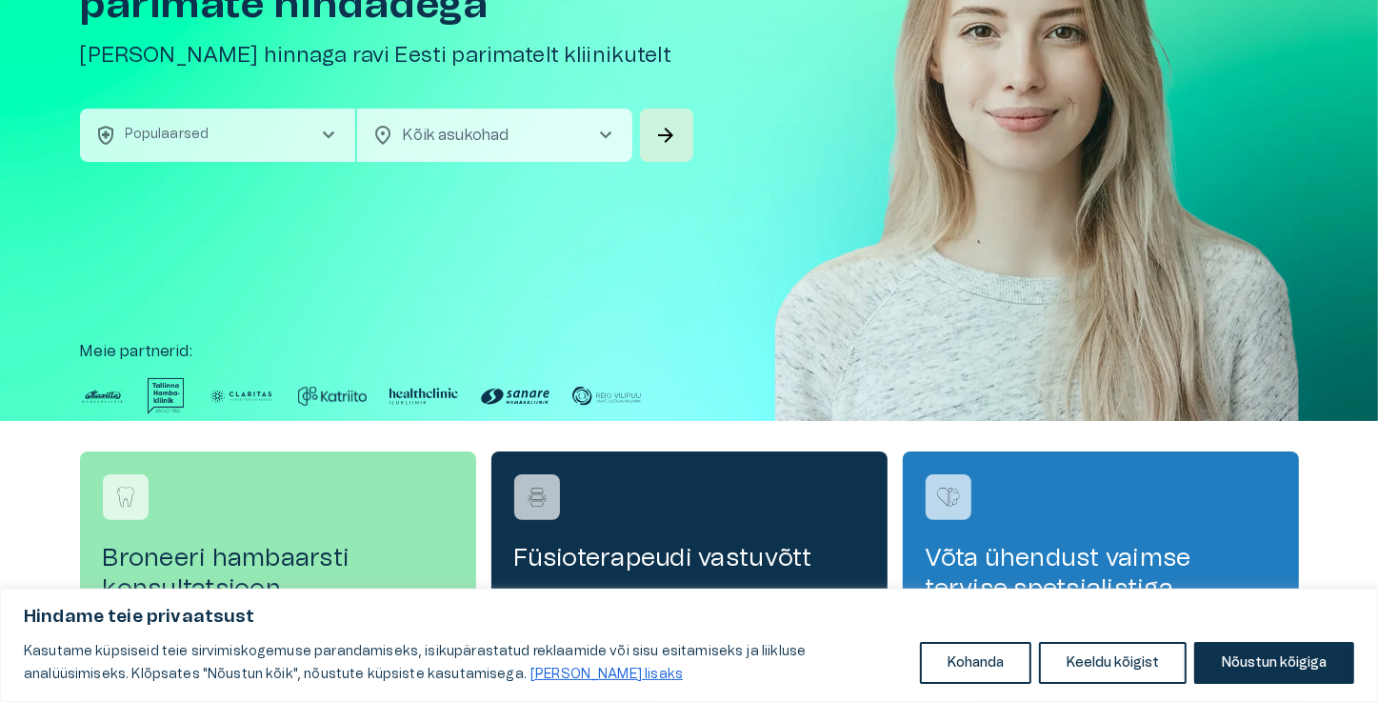 The width and height of the screenshot is (1378, 702). Describe the element at coordinates (126, 497) in the screenshot. I see `img: Broneeri hambaarsti konsultatsioon logo` at that location.